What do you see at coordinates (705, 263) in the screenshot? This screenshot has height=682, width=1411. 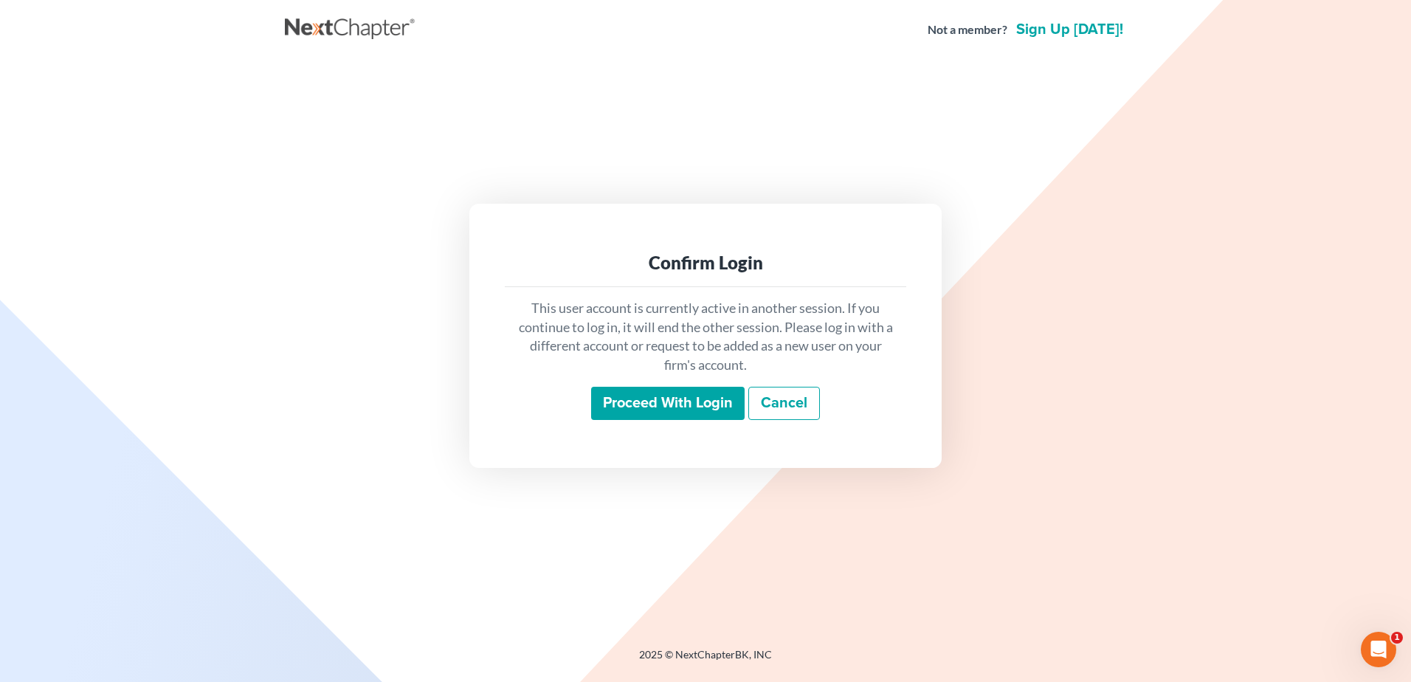 I see `div: Confirm Login` at bounding box center [705, 263].